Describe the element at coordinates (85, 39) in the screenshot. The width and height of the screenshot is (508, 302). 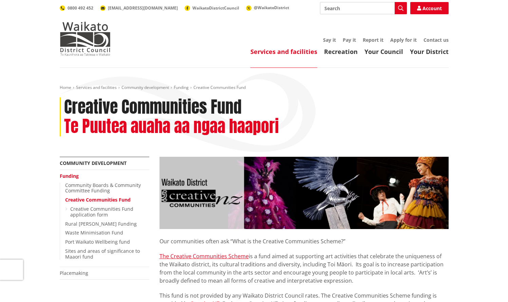
I see `img: Waikato District Council - Te Kaunihera aa Takiwaa o Waikato` at that location.